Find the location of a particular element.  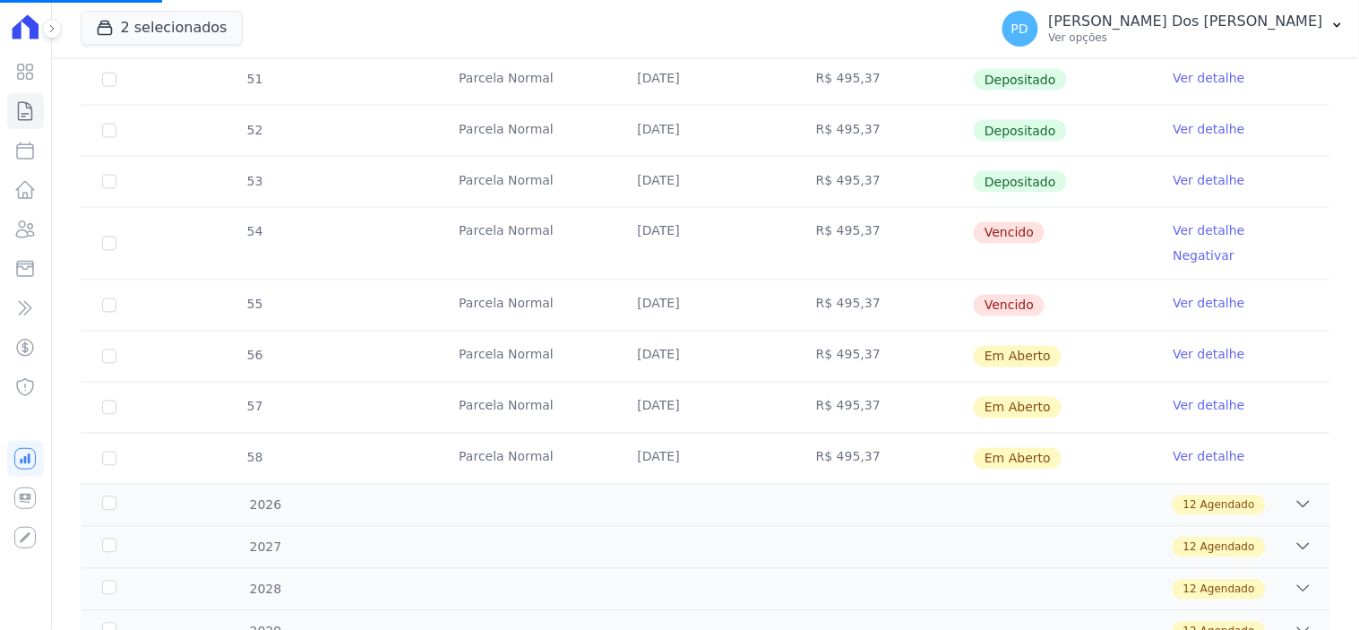

span: PD is located at coordinates (1019, 29).